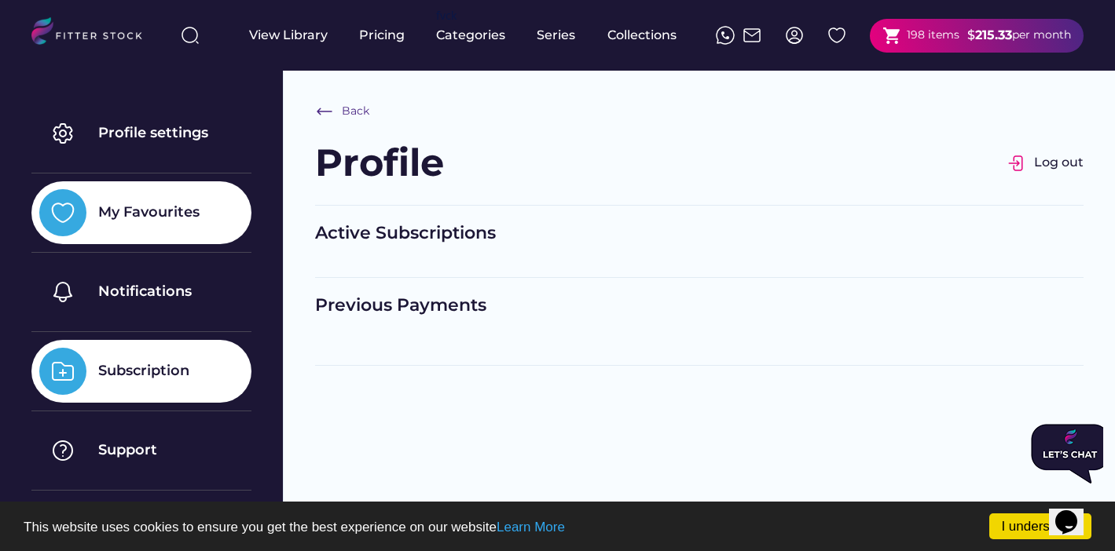  Describe the element at coordinates (446, 16) in the screenshot. I see `div: fvck` at that location.